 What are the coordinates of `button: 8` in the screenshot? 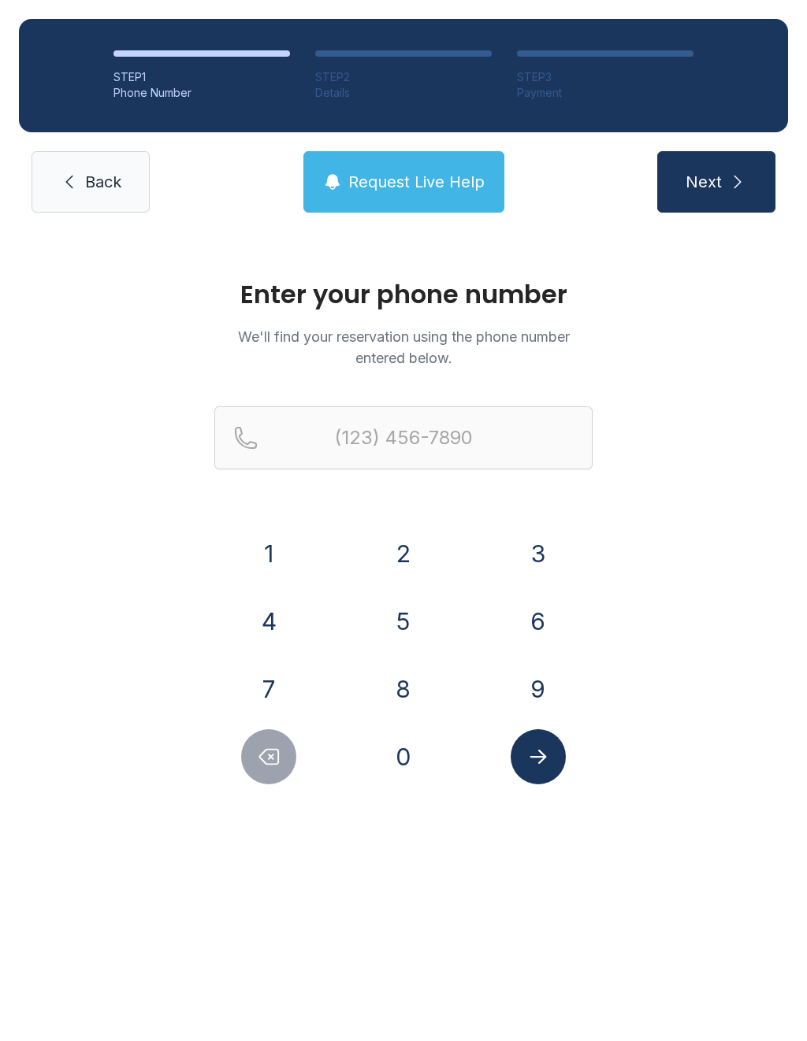 It's located at (403, 689).